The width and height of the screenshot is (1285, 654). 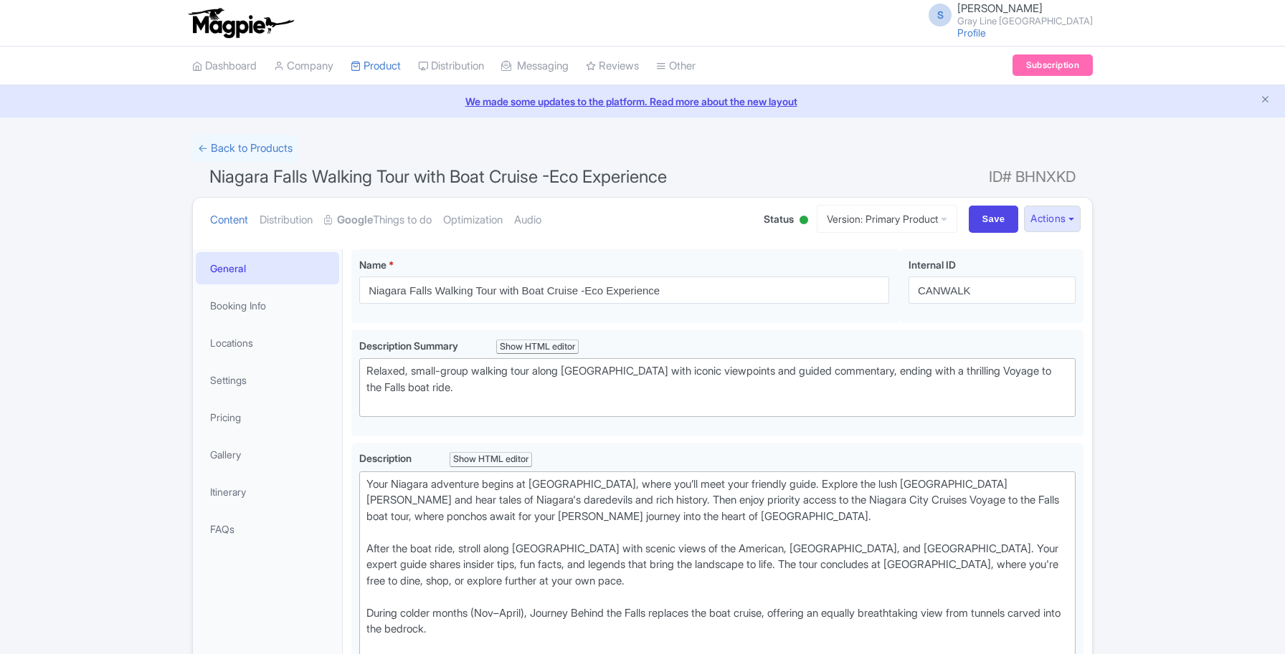 I want to click on button: Actions, so click(x=1052, y=219).